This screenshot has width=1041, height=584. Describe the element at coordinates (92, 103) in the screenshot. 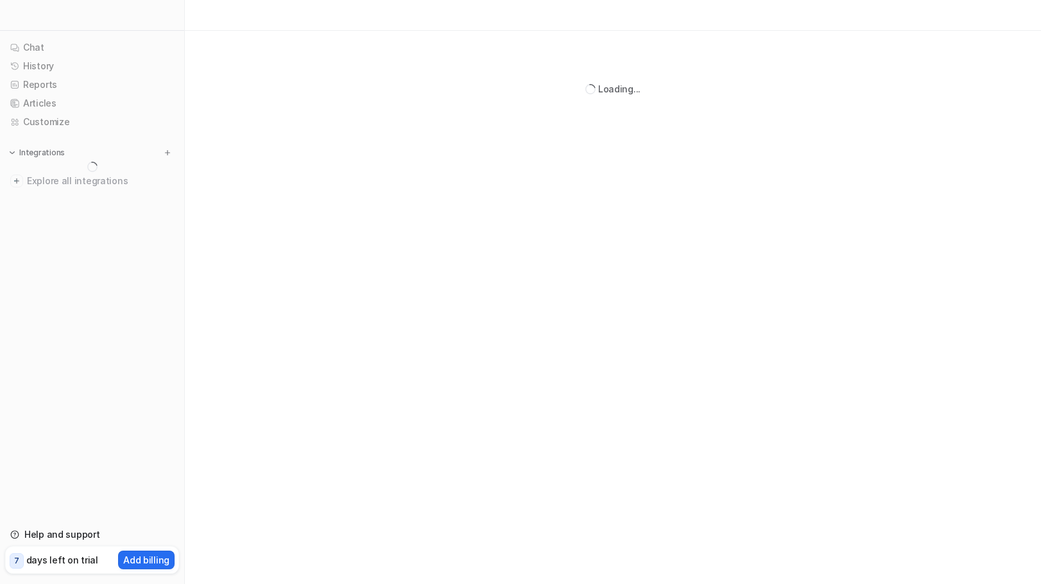

I see `a: Articles` at that location.